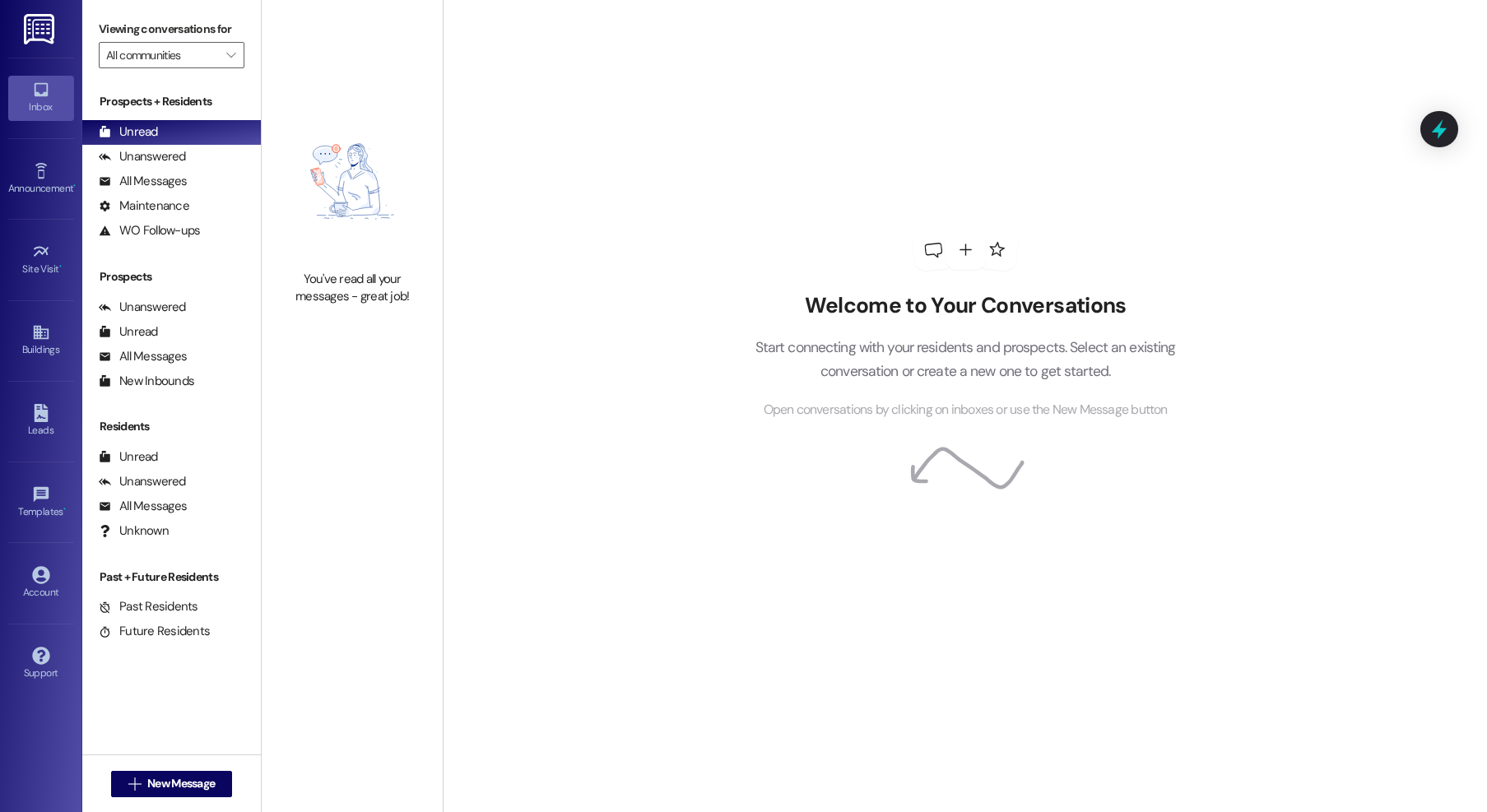  I want to click on div: Maintenance, so click(144, 205).